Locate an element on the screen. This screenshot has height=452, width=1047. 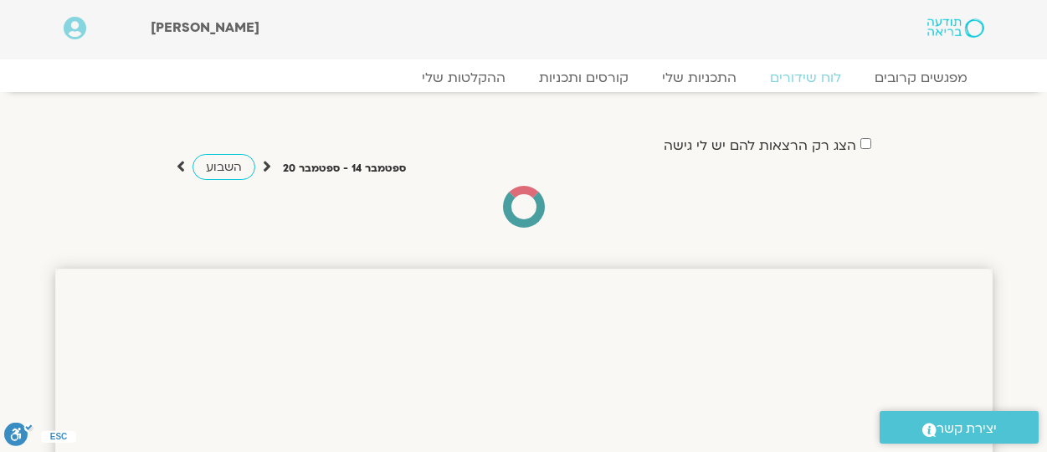
a: לוח שידורים is located at coordinates (805, 78).